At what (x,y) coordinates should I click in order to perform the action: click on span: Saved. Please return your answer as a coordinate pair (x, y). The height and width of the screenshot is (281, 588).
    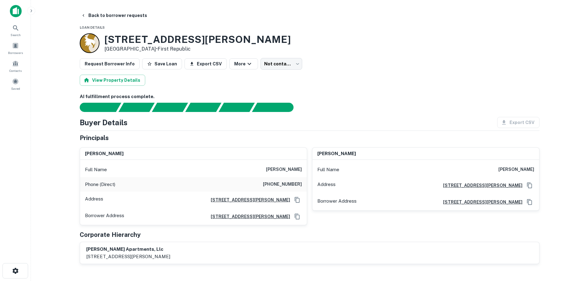
    Looking at the image, I should click on (15, 89).